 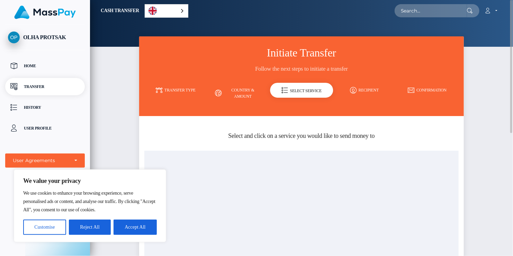 I want to click on p: We use cookies to enhance your browsing experience, serve personalised ads or content, and analys..., so click(x=90, y=201).